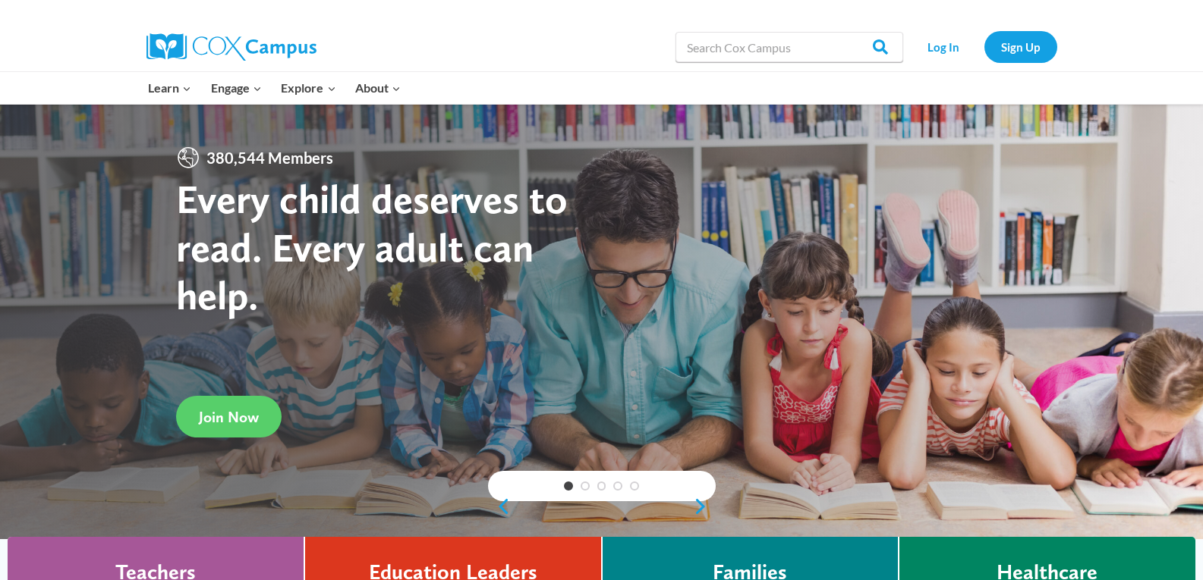 This screenshot has height=580, width=1203. Describe the element at coordinates (499, 507) in the screenshot. I see `a: previous` at that location.